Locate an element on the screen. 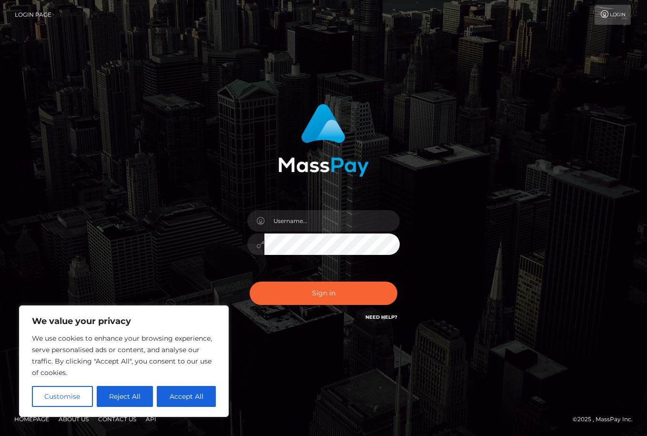  p: We value your privacy is located at coordinates (124, 321).